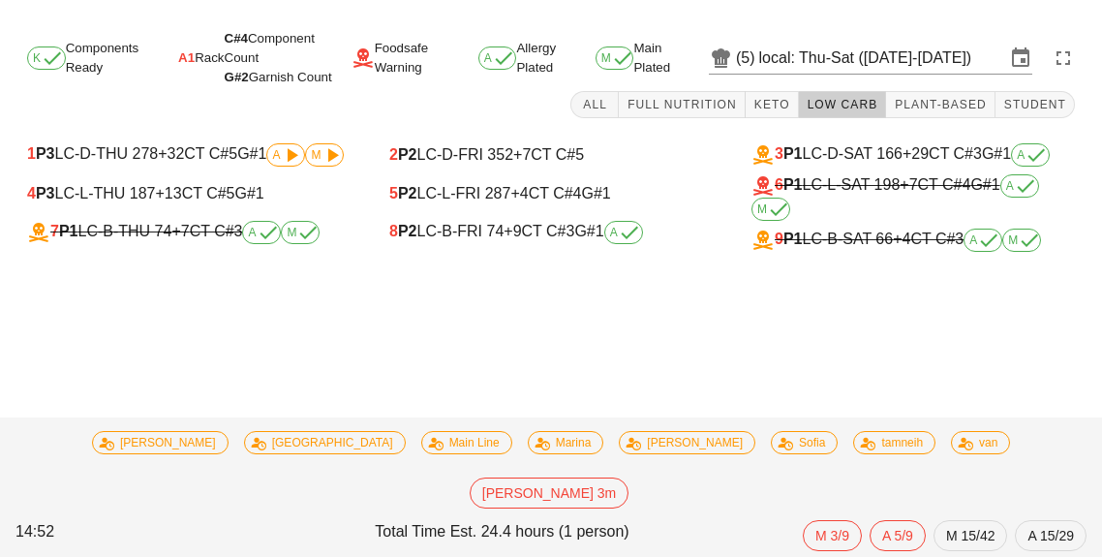 This screenshot has height=557, width=1102. I want to click on span: Sofia, so click(803, 442).